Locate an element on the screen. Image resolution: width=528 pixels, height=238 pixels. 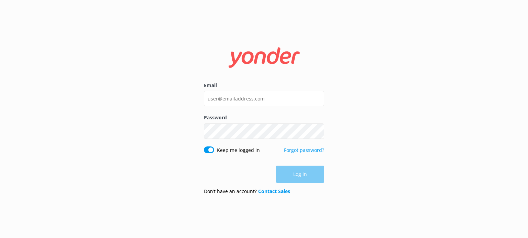
label: Email is located at coordinates (264, 86).